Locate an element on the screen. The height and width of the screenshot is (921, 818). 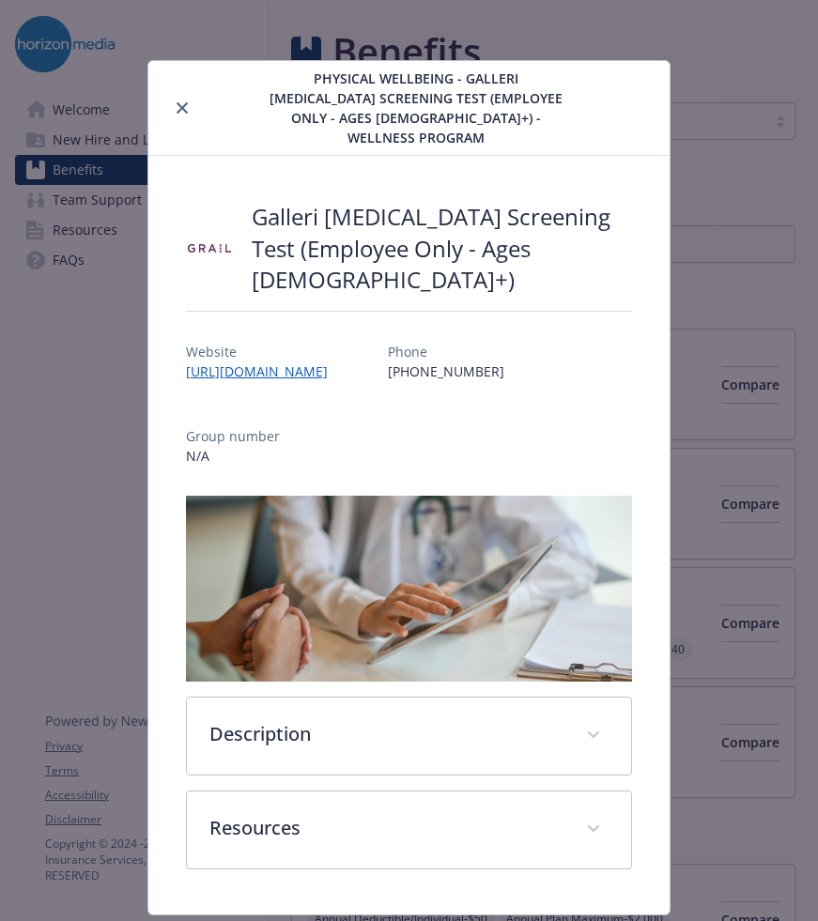
div: Description is located at coordinates (408, 736).